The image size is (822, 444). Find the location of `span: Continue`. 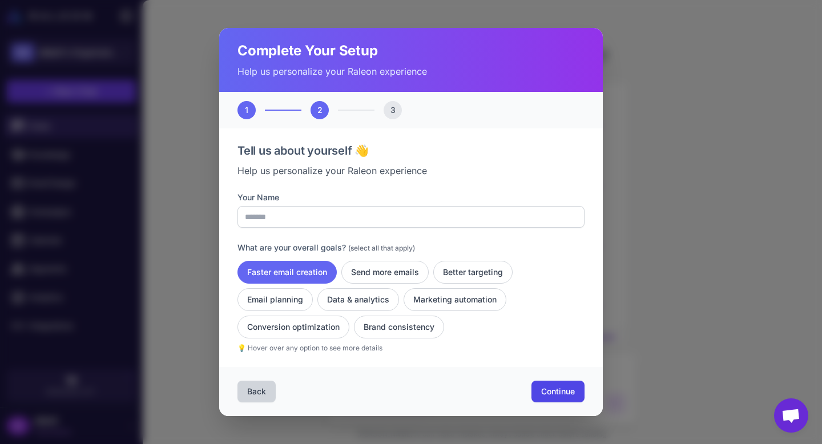

span: Continue is located at coordinates (558, 392).